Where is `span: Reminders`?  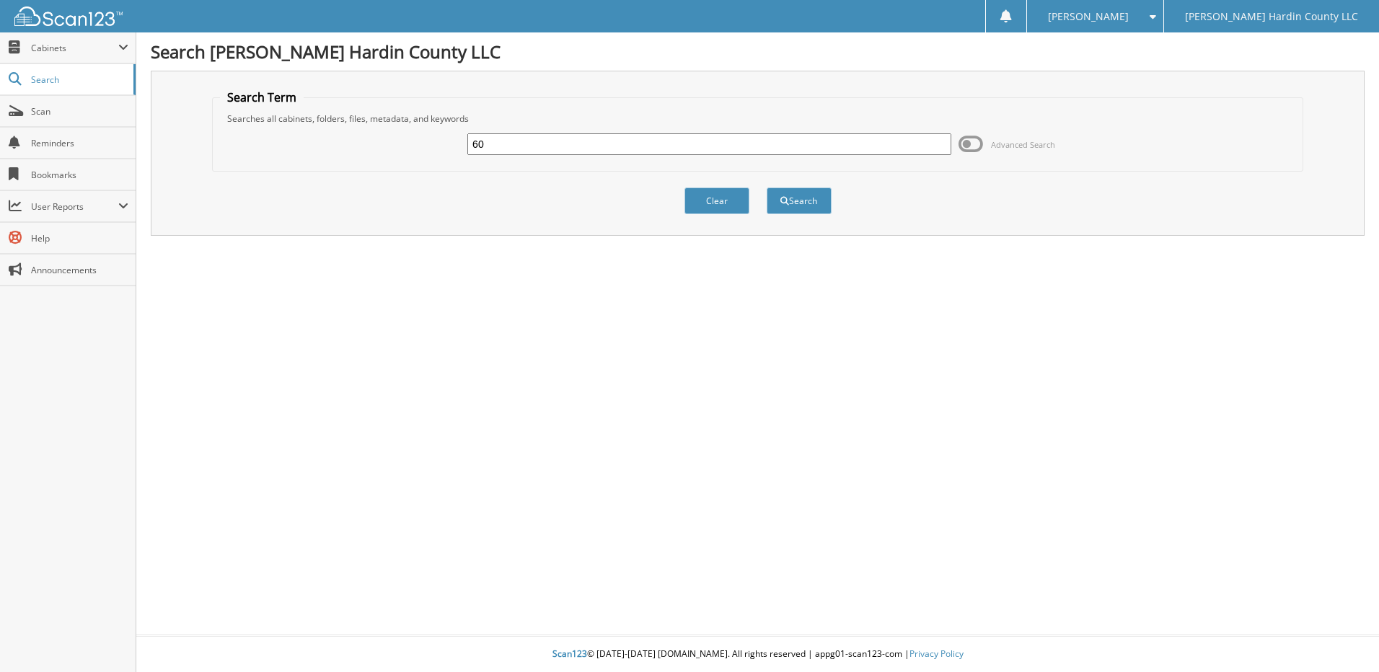
span: Reminders is located at coordinates (79, 143).